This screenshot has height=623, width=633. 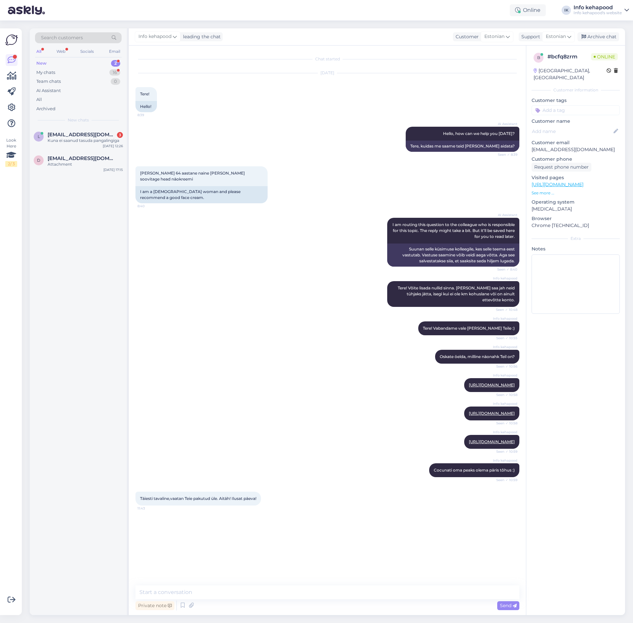 What do you see at coordinates (85, 164) in the screenshot?
I see `div: Attachment` at bounding box center [85, 164].